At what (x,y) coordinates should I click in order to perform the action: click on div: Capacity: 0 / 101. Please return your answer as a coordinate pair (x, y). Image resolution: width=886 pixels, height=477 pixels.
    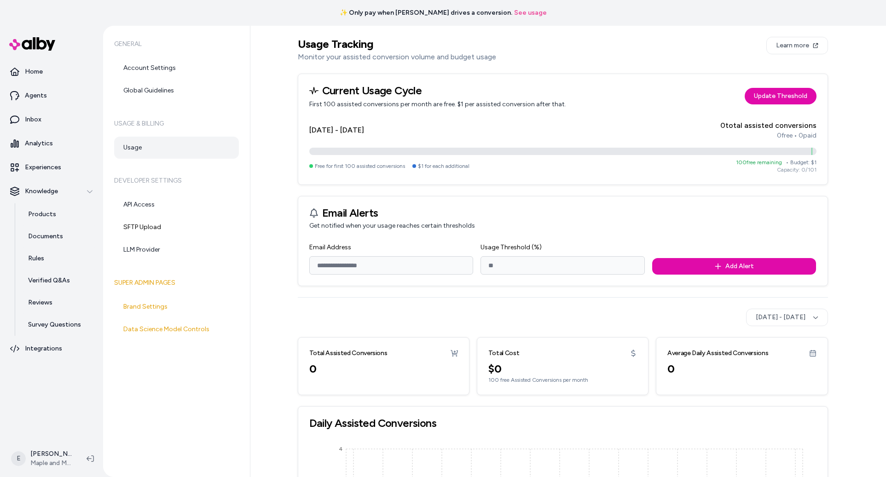
    Looking at the image, I should click on (776, 170).